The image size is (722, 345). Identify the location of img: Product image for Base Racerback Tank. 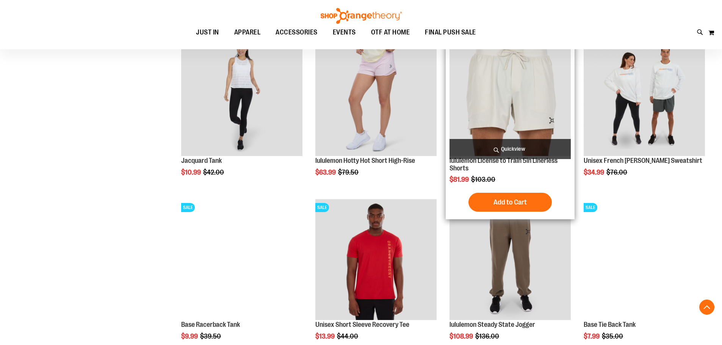
(242, 260).